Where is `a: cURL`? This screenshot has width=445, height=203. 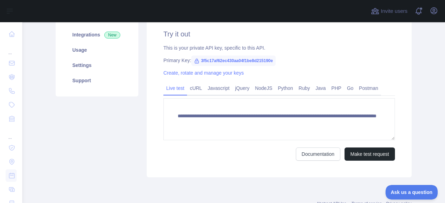
a: cURL is located at coordinates (196, 88).